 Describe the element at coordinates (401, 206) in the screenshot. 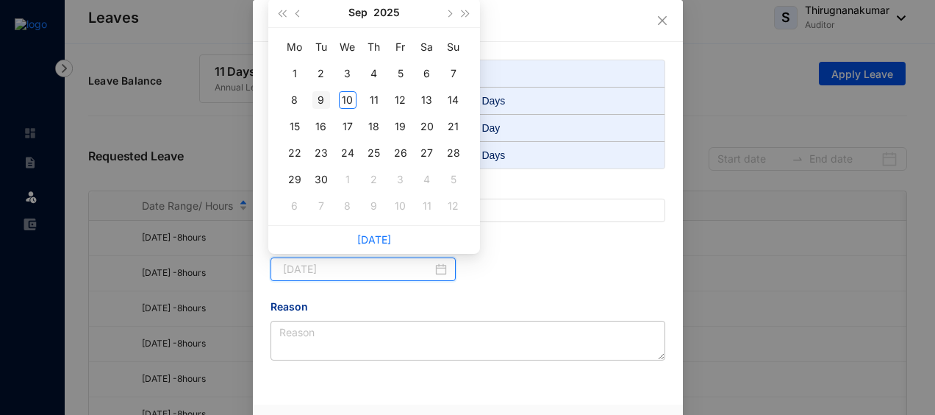

I see `td: 2025-10-10` at that location.